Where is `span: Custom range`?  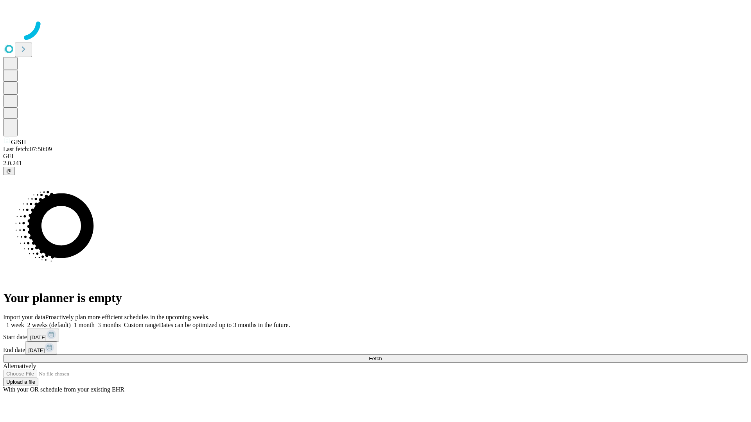 span: Custom range is located at coordinates (141, 325).